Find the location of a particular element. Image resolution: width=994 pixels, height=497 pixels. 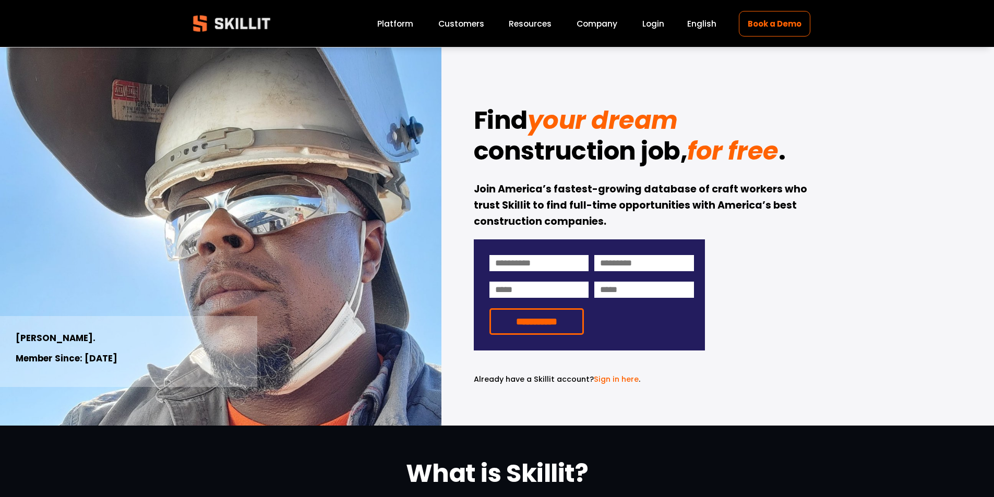

a: Customers is located at coordinates (461, 23).